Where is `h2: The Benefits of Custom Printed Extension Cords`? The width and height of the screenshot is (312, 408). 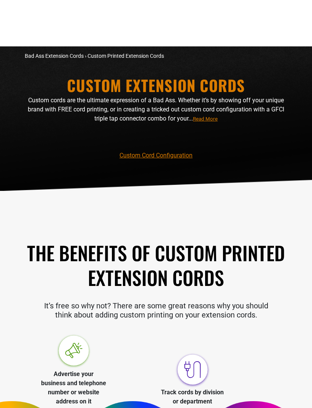 h2: The Benefits of Custom Printed Extension Cords is located at coordinates (156, 265).